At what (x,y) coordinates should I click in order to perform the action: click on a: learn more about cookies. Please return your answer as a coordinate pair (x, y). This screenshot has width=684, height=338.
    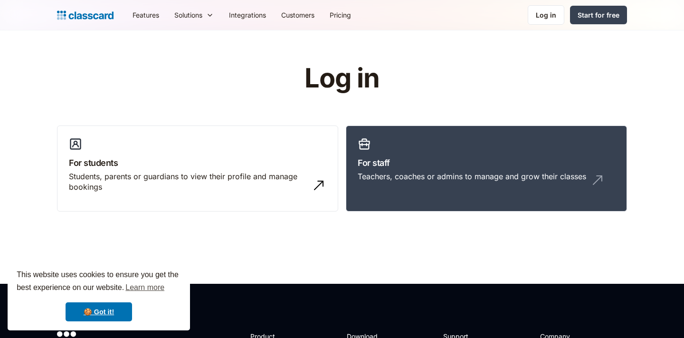
    Looking at the image, I should click on (145, 287).